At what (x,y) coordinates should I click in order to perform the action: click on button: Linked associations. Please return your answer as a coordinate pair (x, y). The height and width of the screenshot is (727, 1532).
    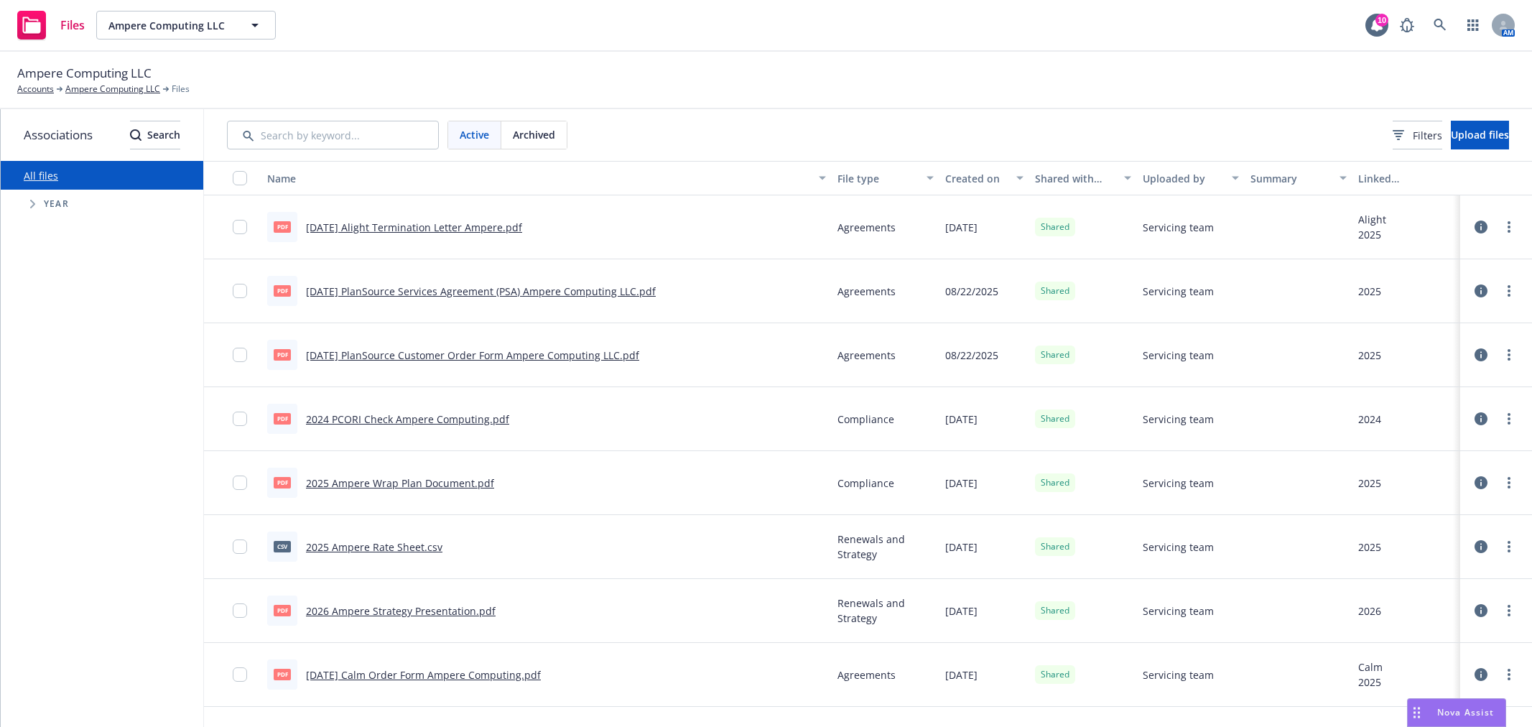
    Looking at the image, I should click on (1407, 178).